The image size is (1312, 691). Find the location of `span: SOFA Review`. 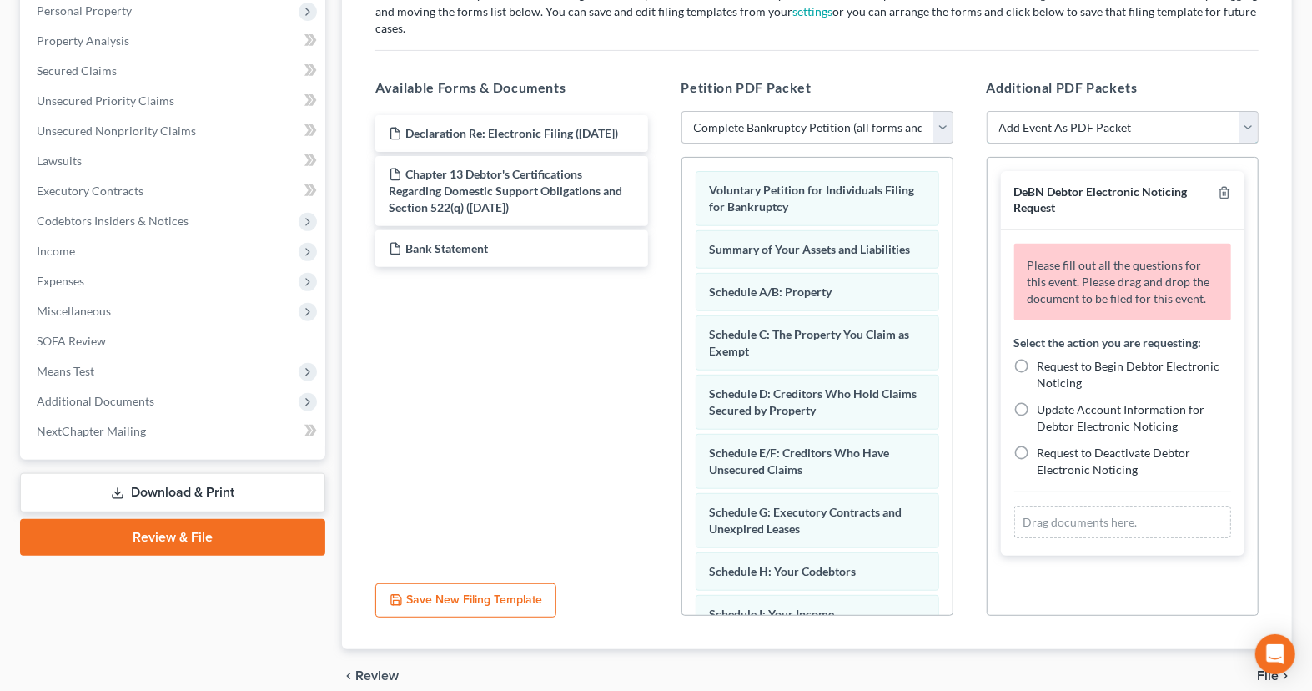

span: SOFA Review is located at coordinates (71, 340).